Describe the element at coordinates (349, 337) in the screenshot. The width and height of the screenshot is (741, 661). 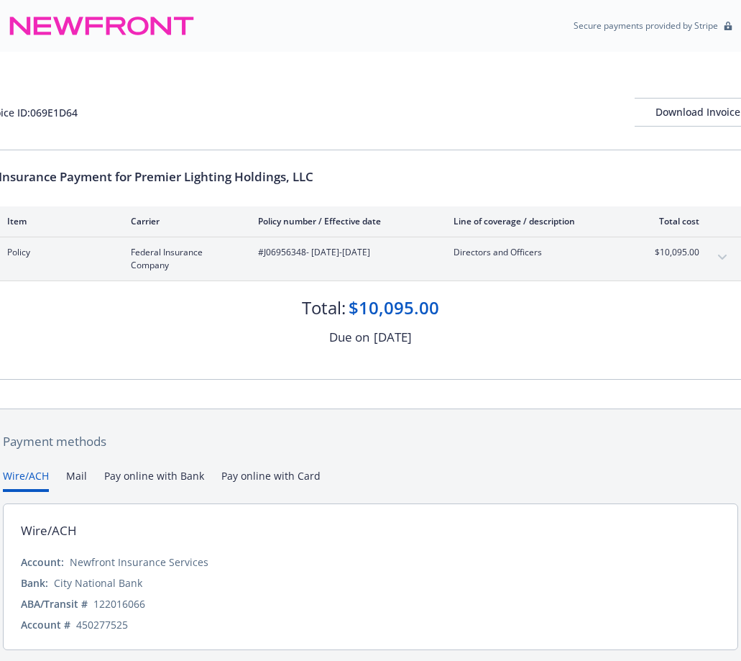
I see `div: Due on` at that location.